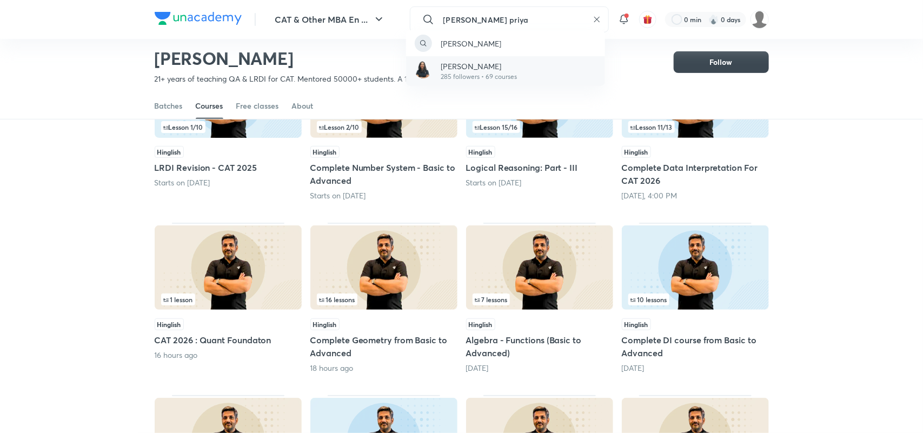  What do you see at coordinates (423, 70) in the screenshot?
I see `img: Avatar` at bounding box center [423, 70].